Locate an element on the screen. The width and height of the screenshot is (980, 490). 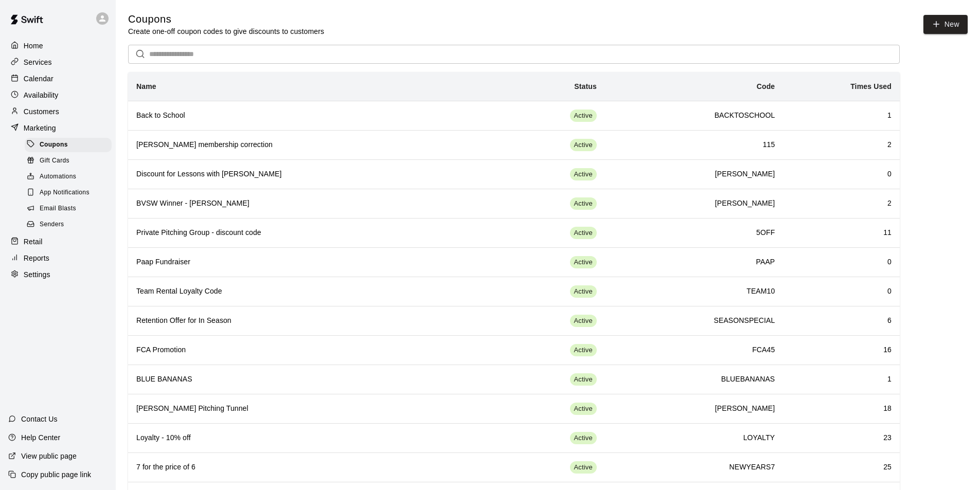
p: Contact Us is located at coordinates (39, 419).